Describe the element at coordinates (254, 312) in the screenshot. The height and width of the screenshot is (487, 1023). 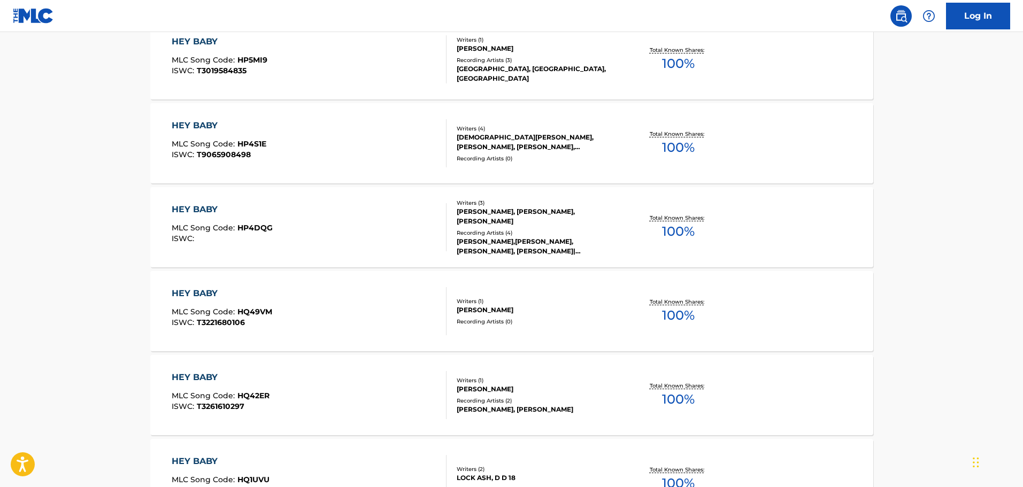
I see `span: HQ49VM` at that location.